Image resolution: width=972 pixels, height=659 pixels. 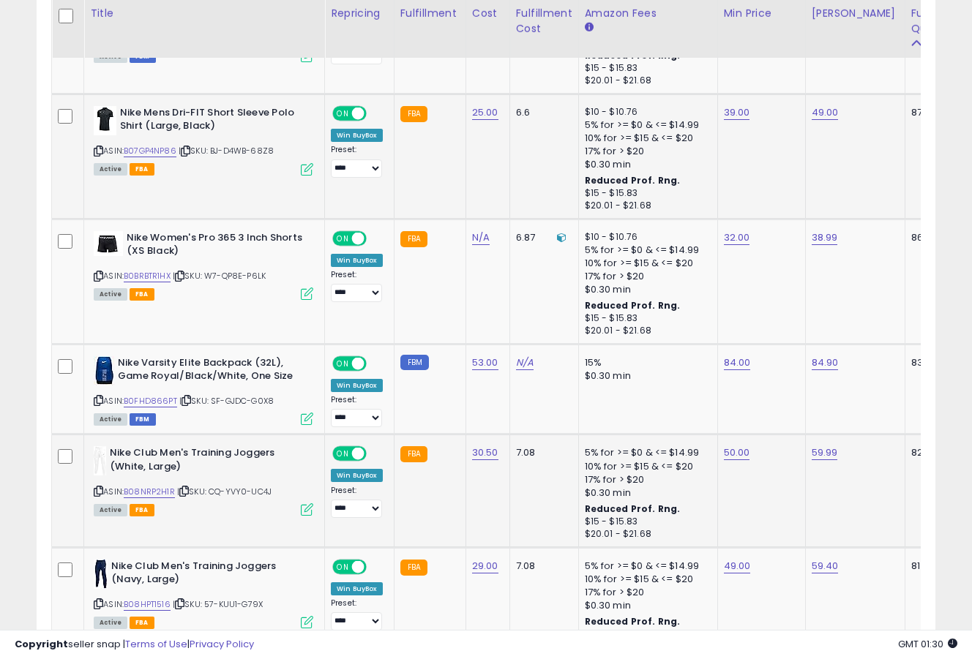 I want to click on b: Nike Club Men's Training Joggers (Navy, Large), so click(x=200, y=575).